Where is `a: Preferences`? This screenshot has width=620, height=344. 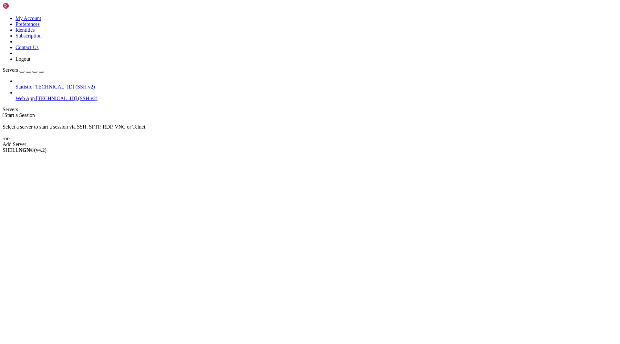 a: Preferences is located at coordinates (27, 24).